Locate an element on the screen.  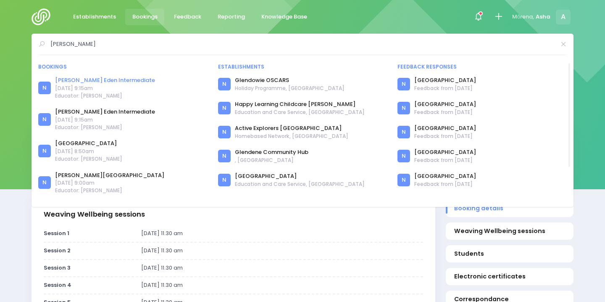
strong: Session 1 is located at coordinates (56, 233).